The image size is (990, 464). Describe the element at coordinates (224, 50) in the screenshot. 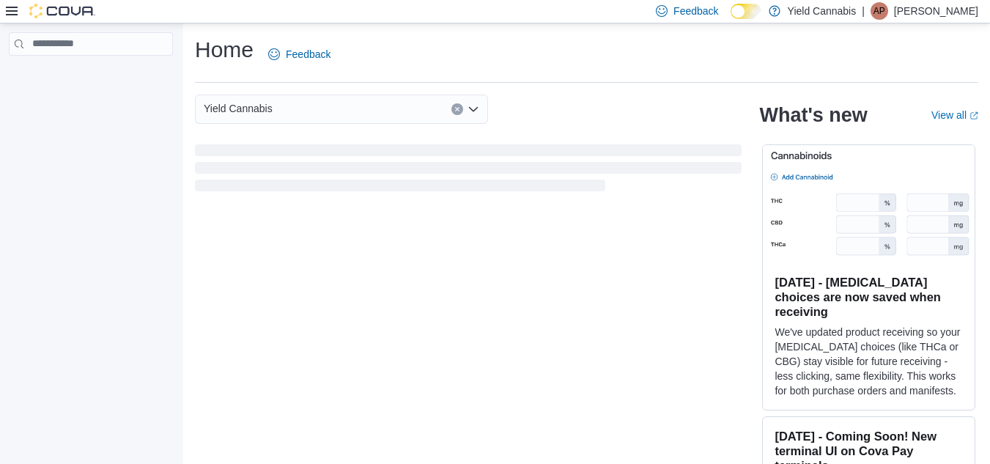

I see `h1: Home` at that location.